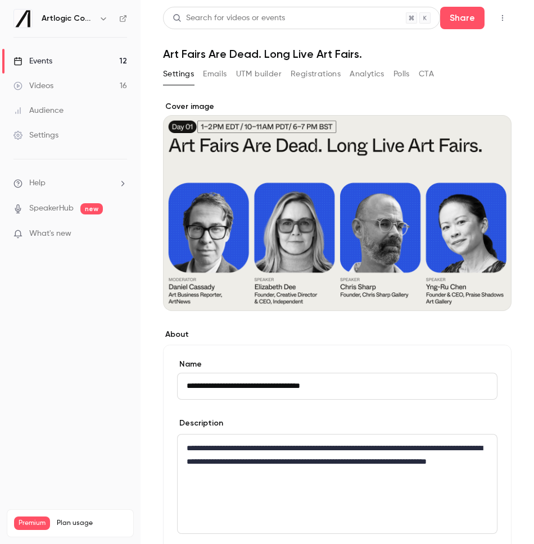 The height and width of the screenshot is (544, 534). What do you see at coordinates (37, 183) in the screenshot?
I see `span: Help` at bounding box center [37, 183].